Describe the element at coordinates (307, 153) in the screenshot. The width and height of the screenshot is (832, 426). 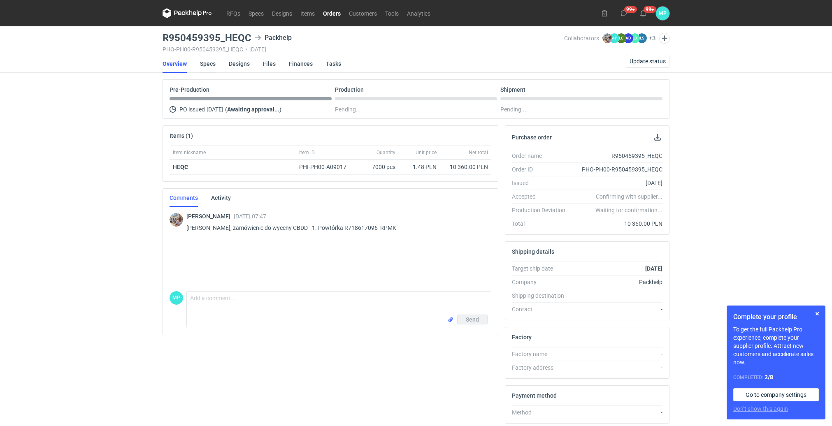
I see `span: Item ID` at that location.